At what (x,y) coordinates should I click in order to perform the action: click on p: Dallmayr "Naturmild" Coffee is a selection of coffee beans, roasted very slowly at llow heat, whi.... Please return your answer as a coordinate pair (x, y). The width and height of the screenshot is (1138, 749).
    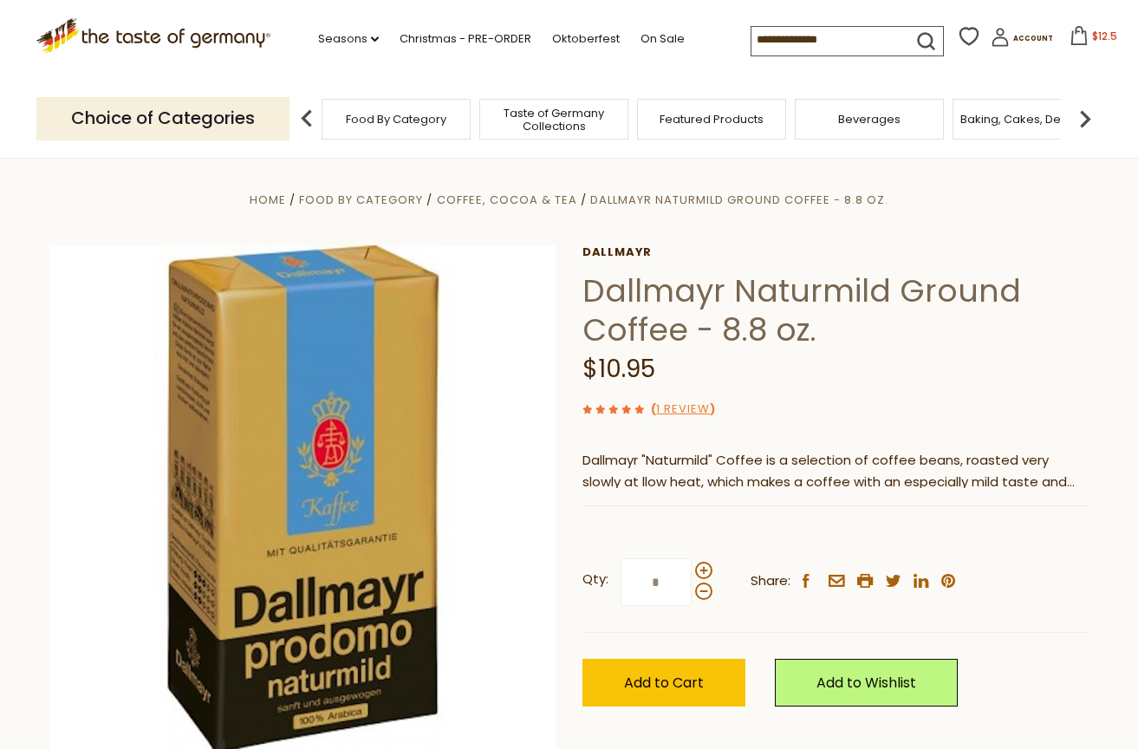
    Looking at the image, I should click on (835, 471).